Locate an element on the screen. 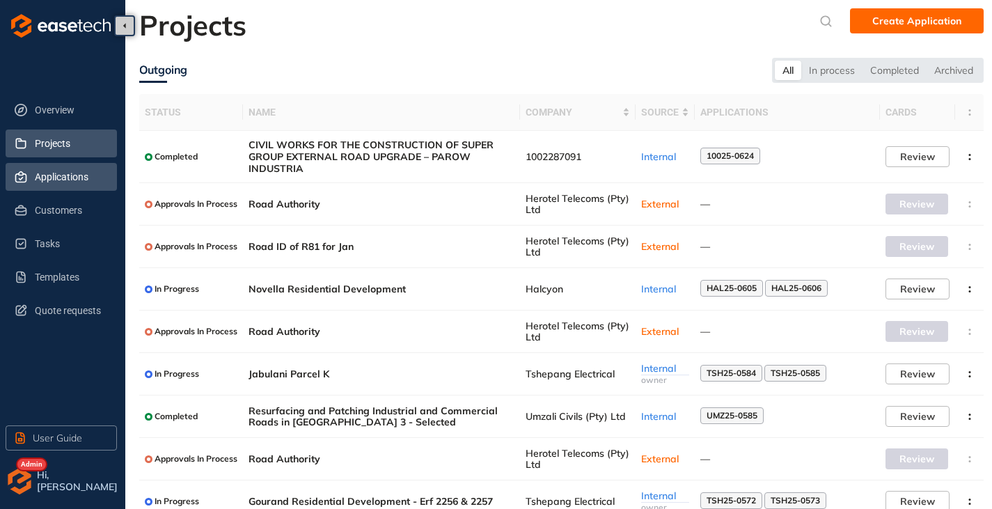  h2: Projects is located at coordinates (193, 25).